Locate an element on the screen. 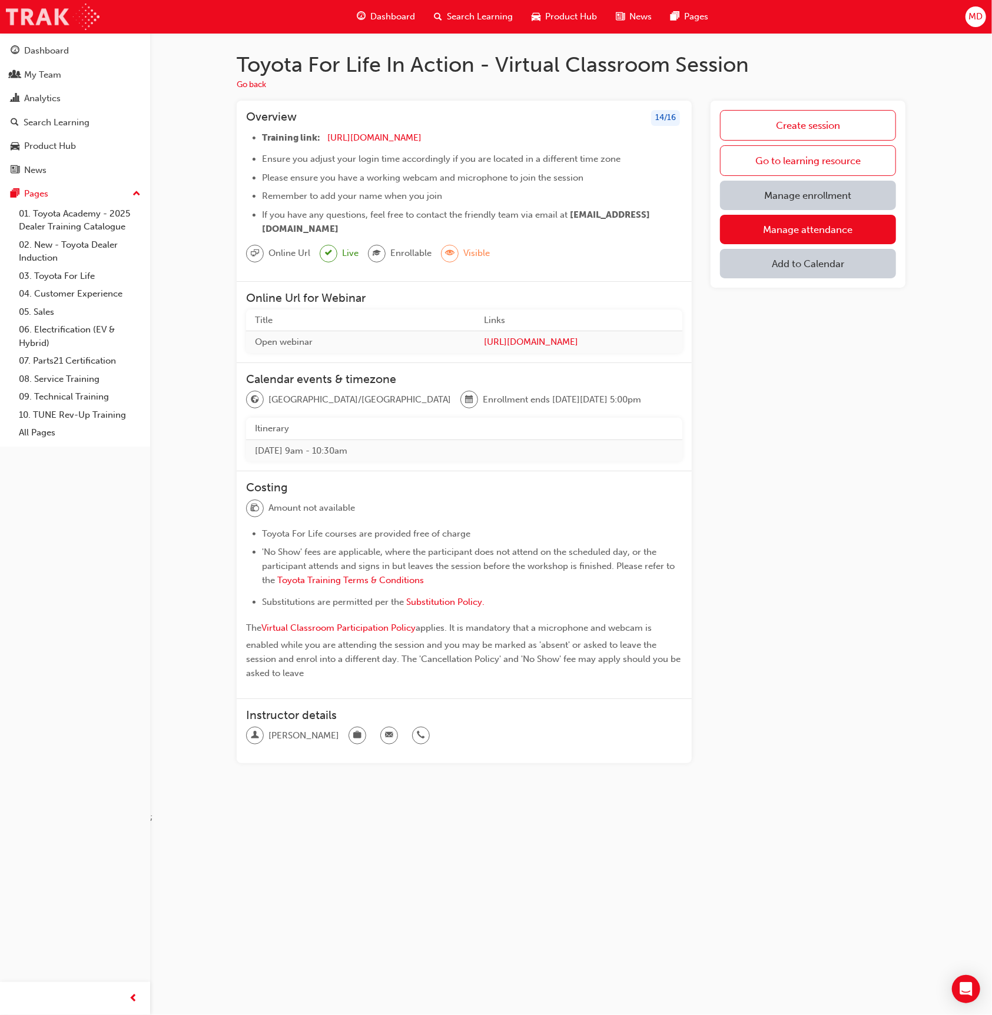 This screenshot has height=1015, width=992. h3: Instructor details is located at coordinates (464, 715).